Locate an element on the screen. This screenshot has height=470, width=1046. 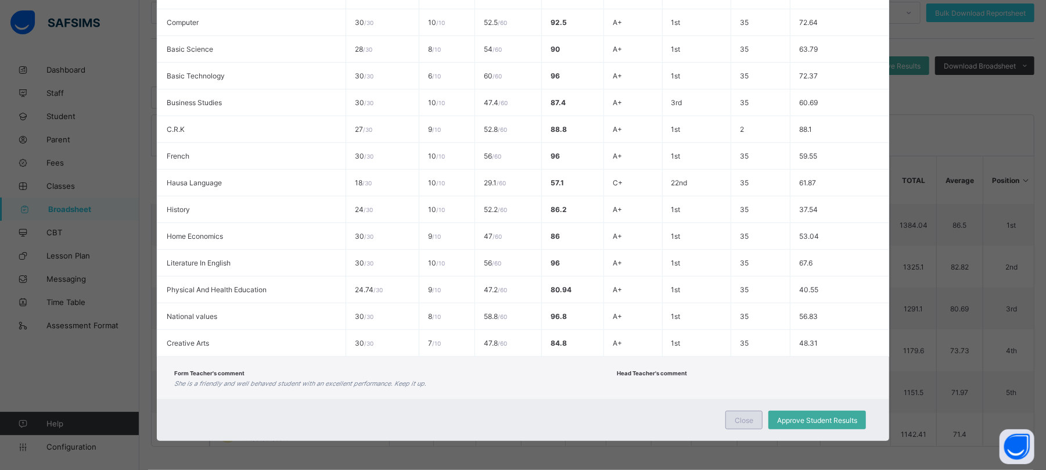
span: 6 is located at coordinates (434, 75).